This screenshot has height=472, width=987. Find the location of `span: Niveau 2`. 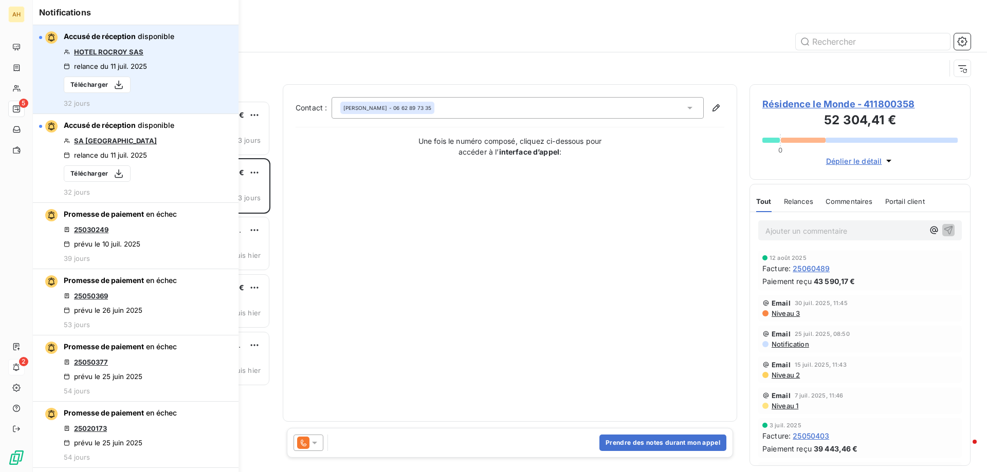

span: Niveau 2 is located at coordinates (785, 375).